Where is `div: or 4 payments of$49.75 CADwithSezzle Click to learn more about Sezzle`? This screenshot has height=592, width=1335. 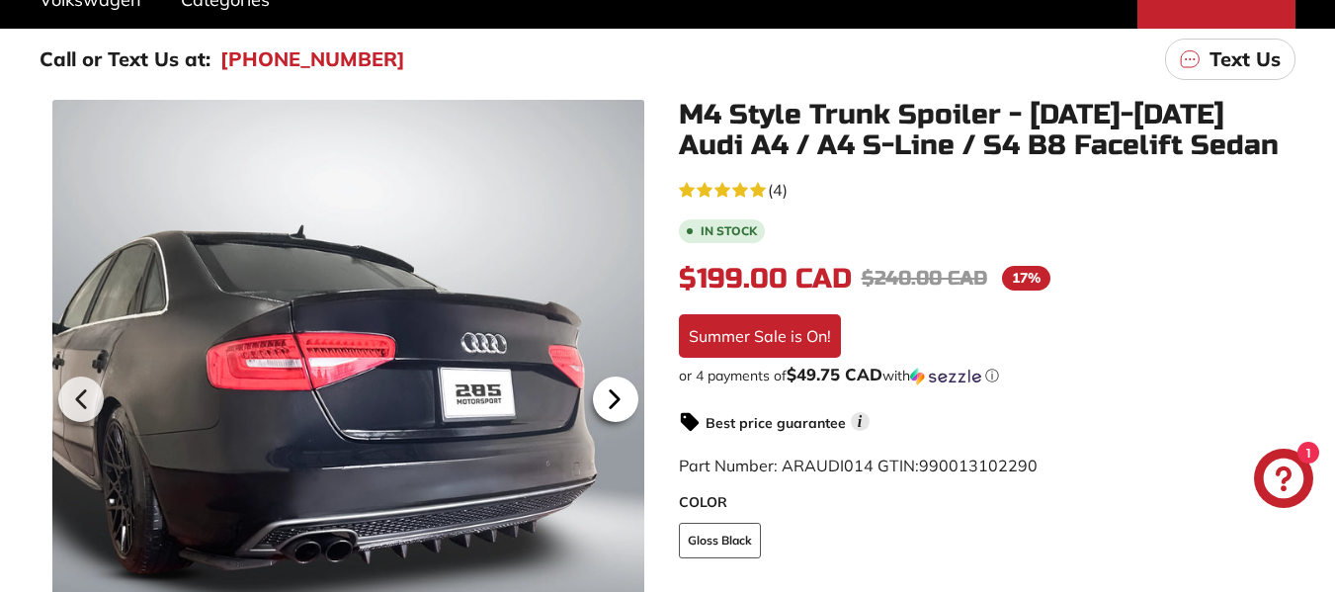
div: or 4 payments of$49.75 CADwithSezzle Click to learn more about Sezzle is located at coordinates (987, 376).